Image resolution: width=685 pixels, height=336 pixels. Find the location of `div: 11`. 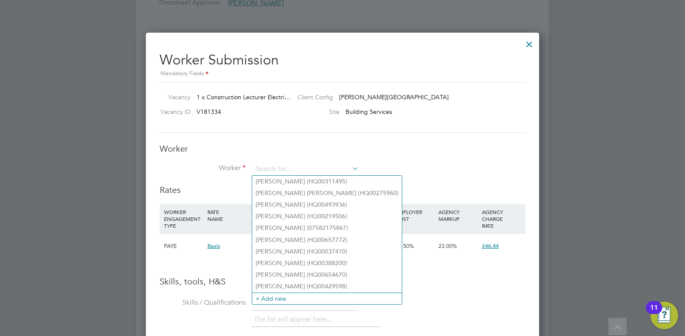

div: 11 is located at coordinates (654, 314).